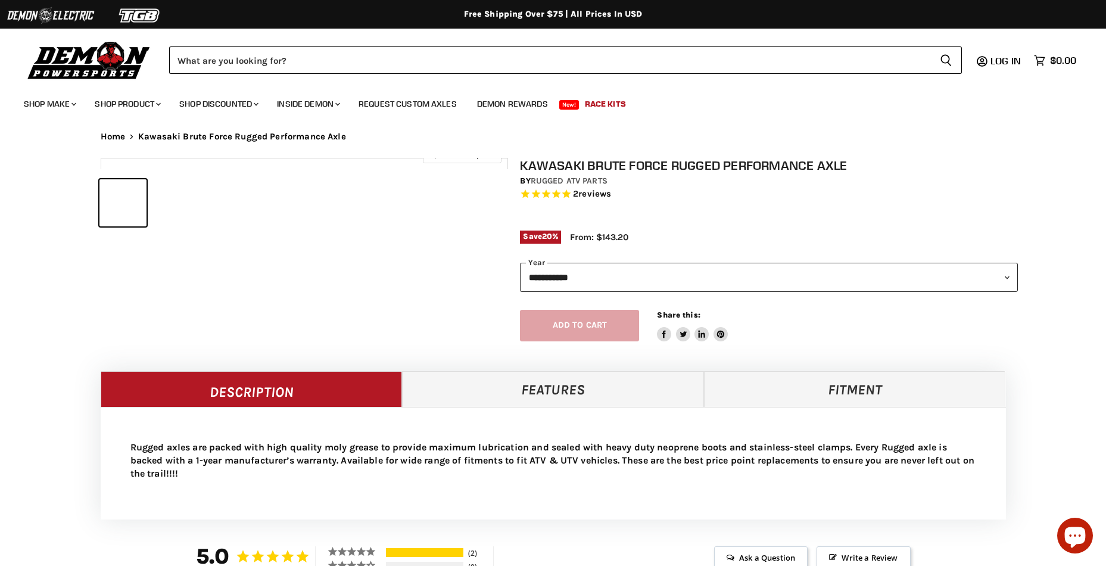  Describe the element at coordinates (113, 136) in the screenshot. I see `a: Home` at that location.